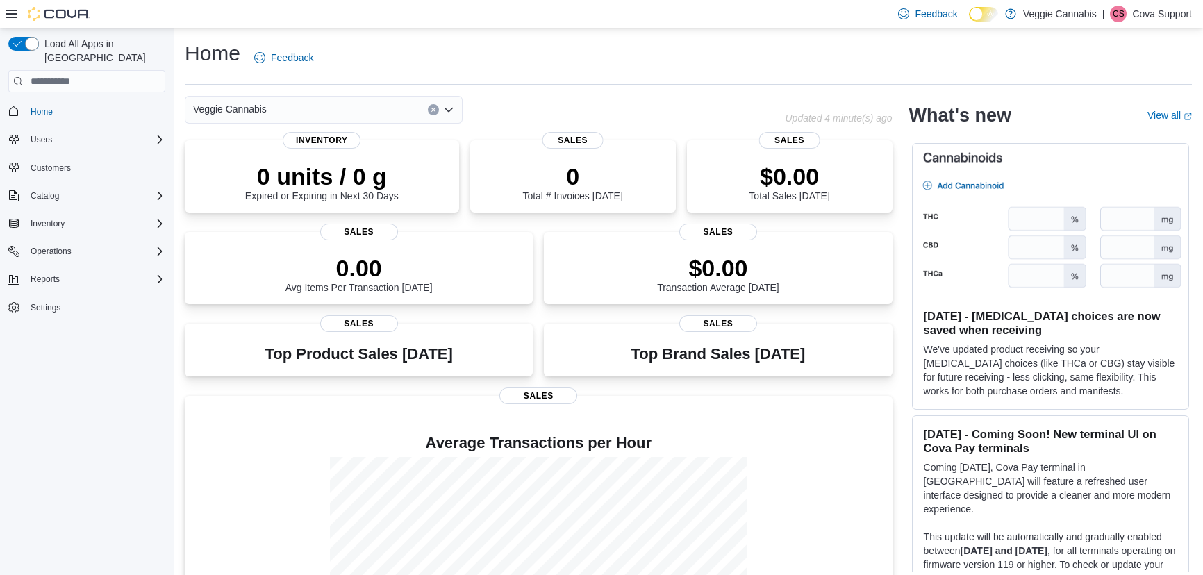 This screenshot has height=575, width=1203. I want to click on p: 0.00, so click(359, 268).